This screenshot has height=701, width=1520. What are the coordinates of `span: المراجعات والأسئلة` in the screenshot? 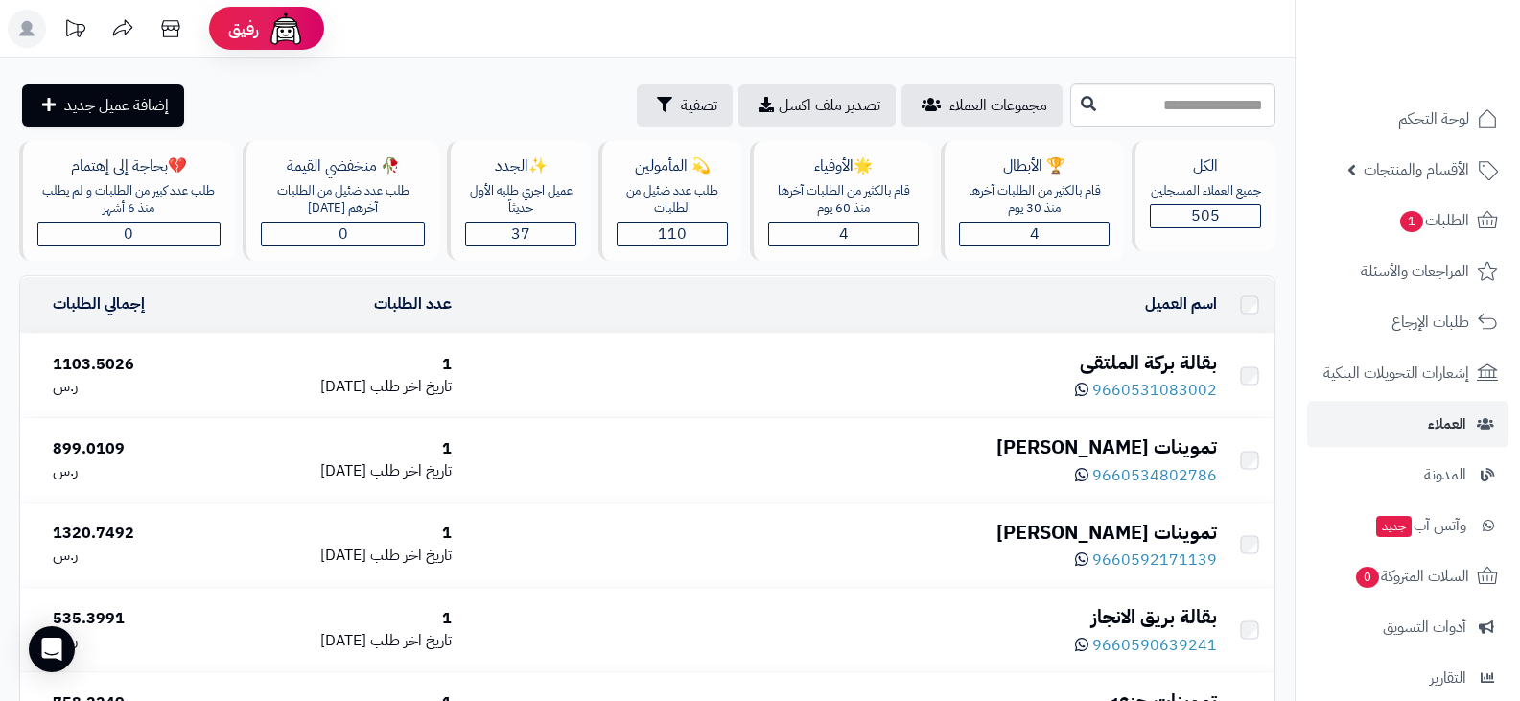 It's located at (1415, 271).